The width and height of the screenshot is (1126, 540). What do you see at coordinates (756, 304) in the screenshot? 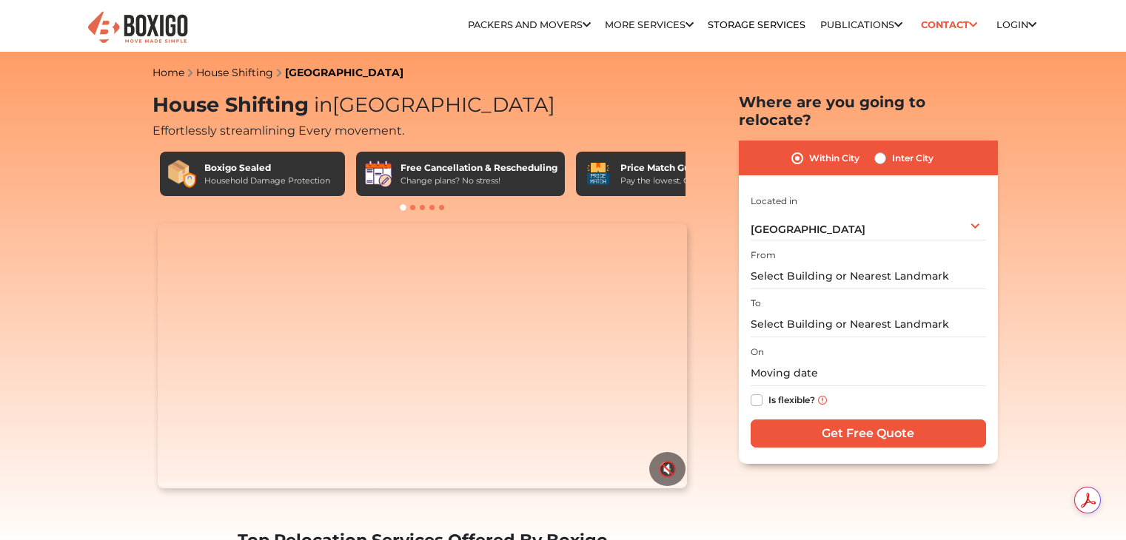
I see `label: To` at bounding box center [756, 304].